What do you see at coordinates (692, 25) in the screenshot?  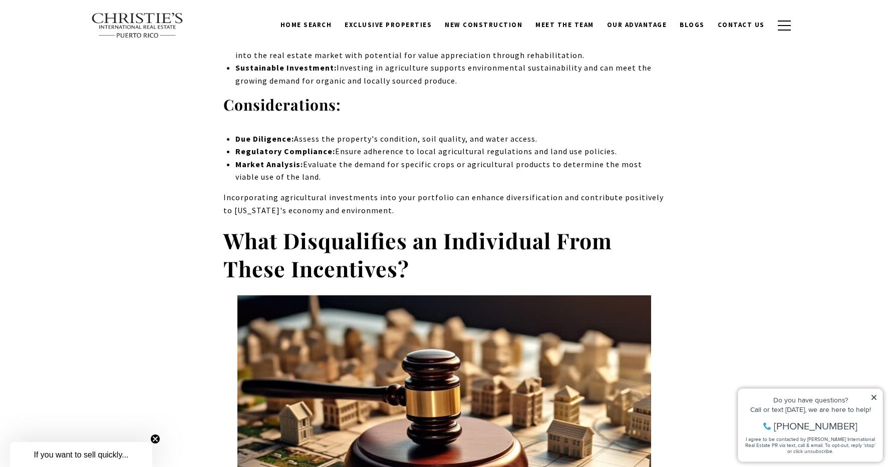 I see `a: Blogs` at bounding box center [692, 25].